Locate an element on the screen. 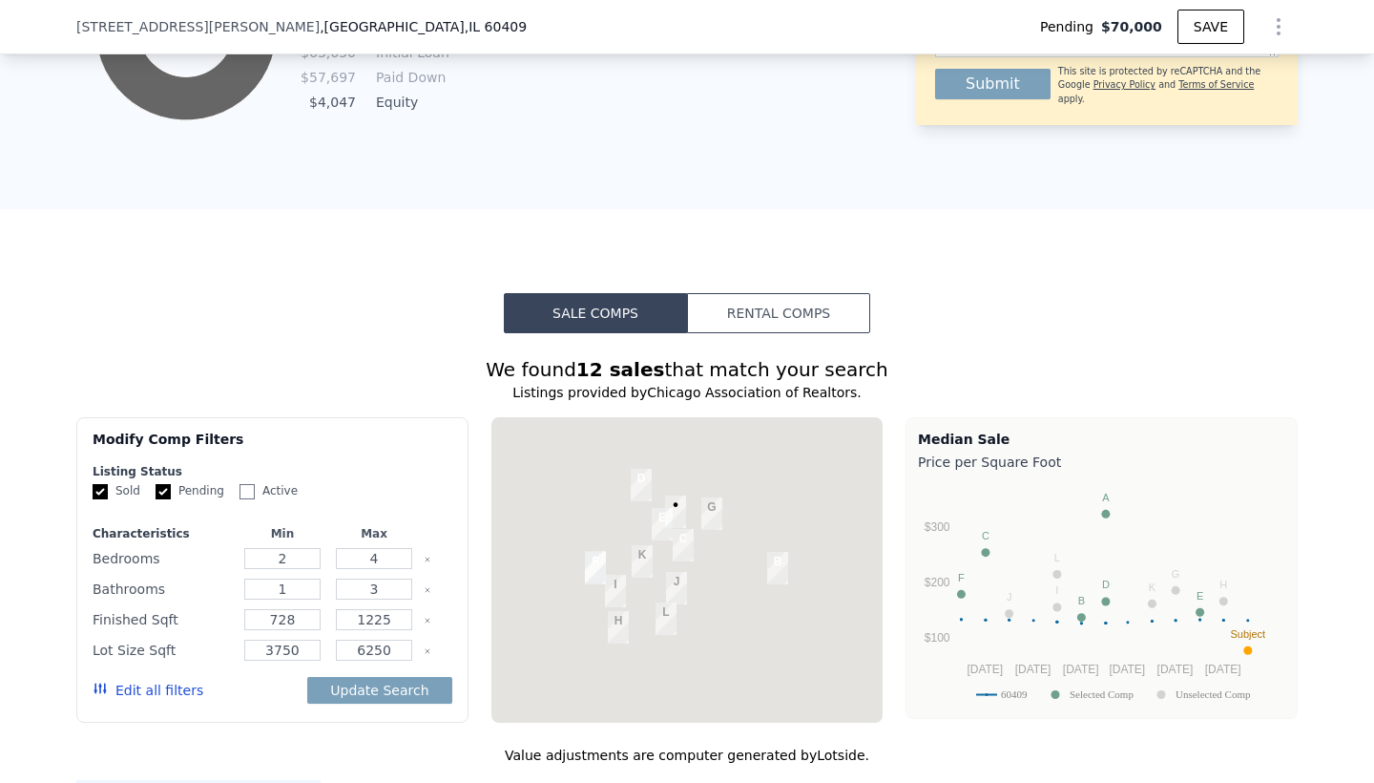  input: Sold is located at coordinates (100, 491).